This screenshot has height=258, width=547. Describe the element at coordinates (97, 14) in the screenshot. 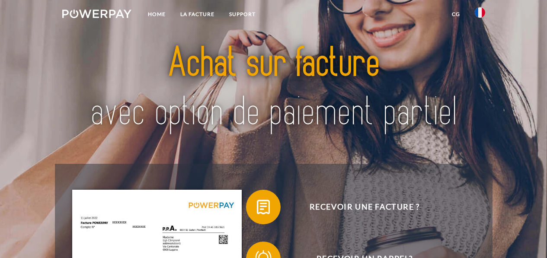

I see `img: logo-powerpay-white.svg` at that location.